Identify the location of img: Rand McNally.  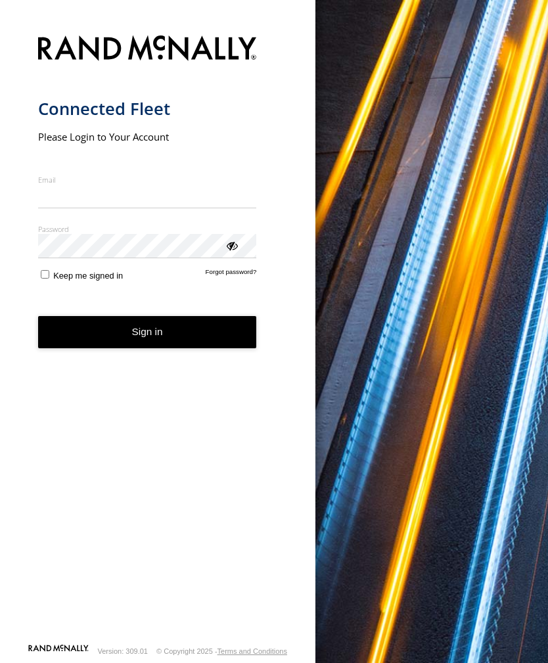
(147, 49).